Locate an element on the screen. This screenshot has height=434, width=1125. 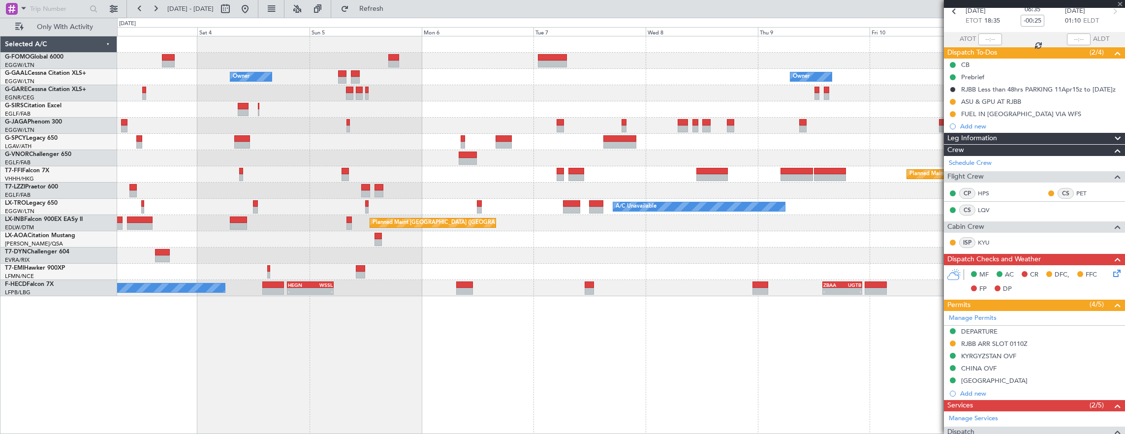
span: Refresh is located at coordinates (371, 9).